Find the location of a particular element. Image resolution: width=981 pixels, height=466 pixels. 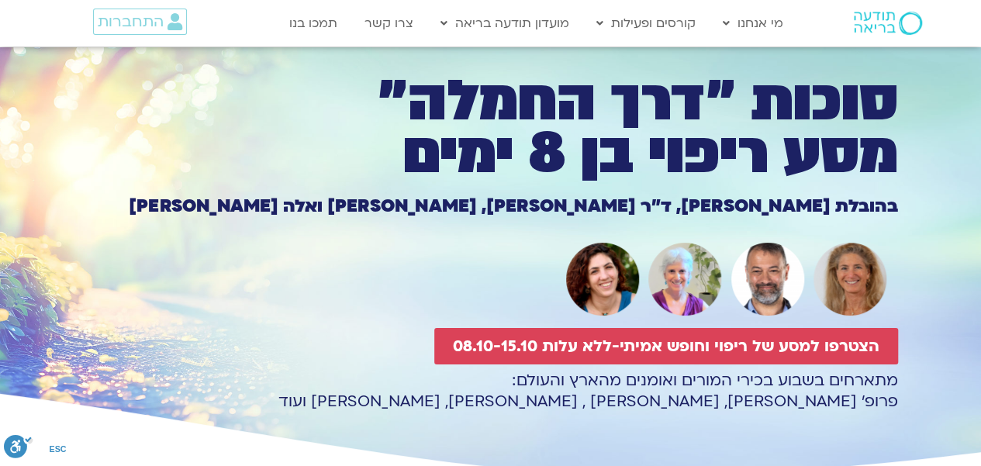

span: הצטרפו למסע של ריפוי וחופש אמיתי-ללא עלות 08.10-15.10 is located at coordinates (666, 346).